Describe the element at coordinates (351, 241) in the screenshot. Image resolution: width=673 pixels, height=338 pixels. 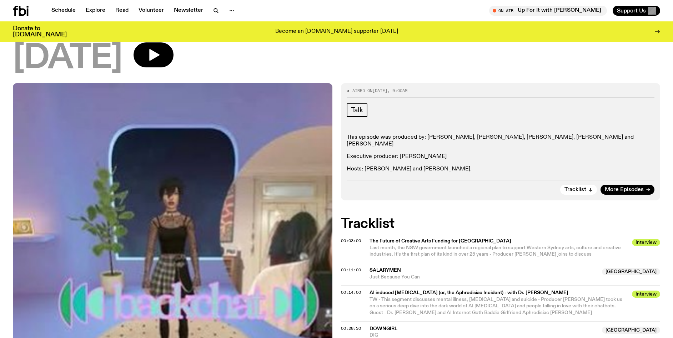
I see `span: 00:03:00` at that location.